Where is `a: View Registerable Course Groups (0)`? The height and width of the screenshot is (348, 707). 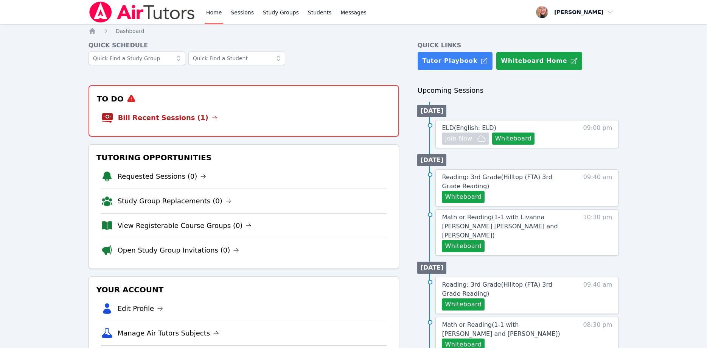
a: View Registerable Course Groups (0) is located at coordinates (185, 225).